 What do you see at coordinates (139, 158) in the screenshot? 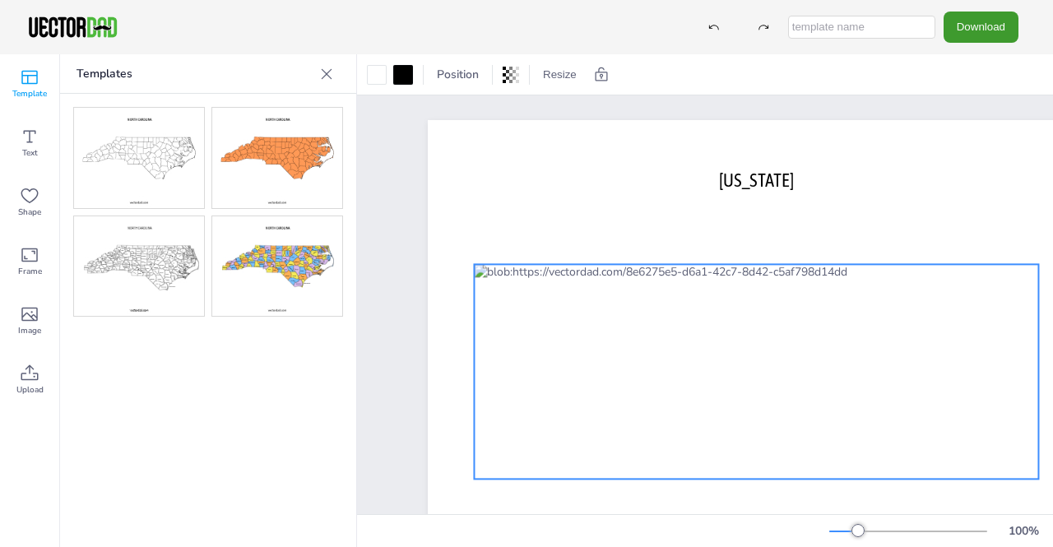
I see `img: nccm-bo.jpg` at bounding box center [139, 158].